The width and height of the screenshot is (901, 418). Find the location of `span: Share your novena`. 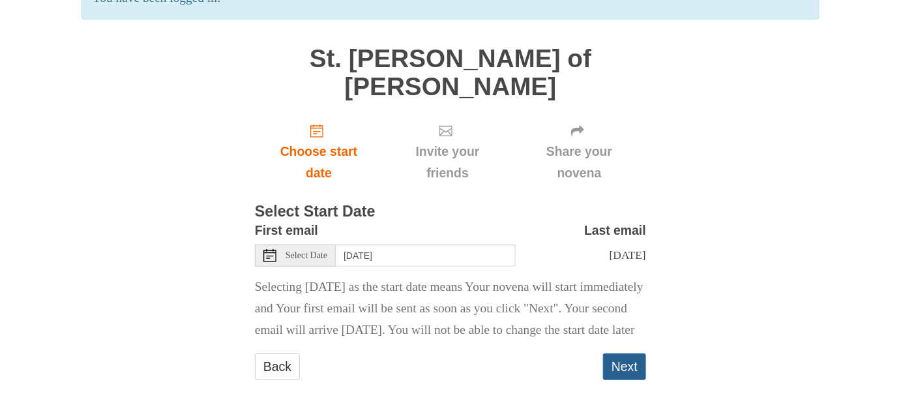

span: Share your novena is located at coordinates (579, 162).